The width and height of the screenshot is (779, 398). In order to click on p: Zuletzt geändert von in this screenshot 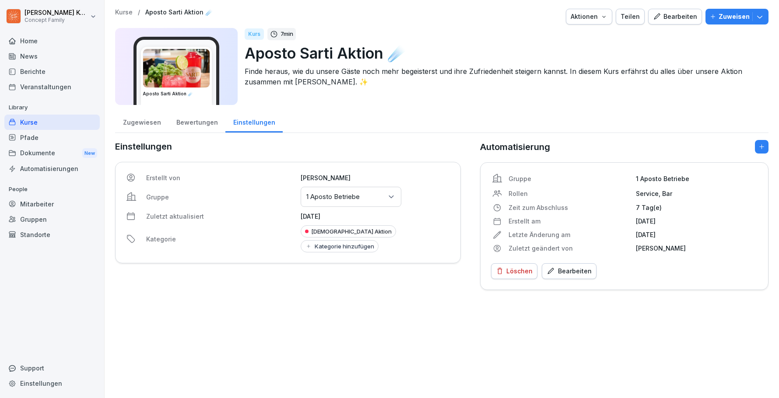, I will do `click(569, 248)`.